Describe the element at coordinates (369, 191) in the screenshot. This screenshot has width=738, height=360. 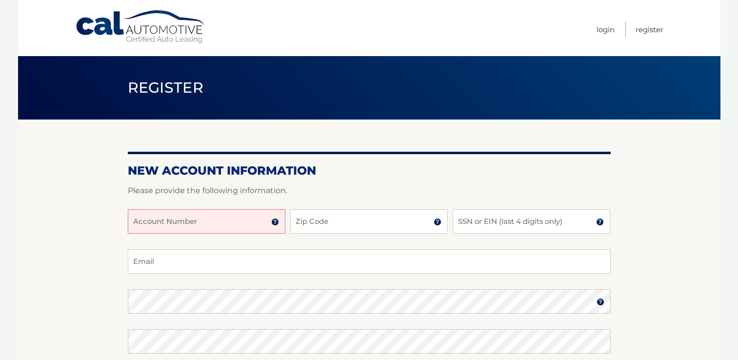
I see `p: Please provide the following information.` at that location.